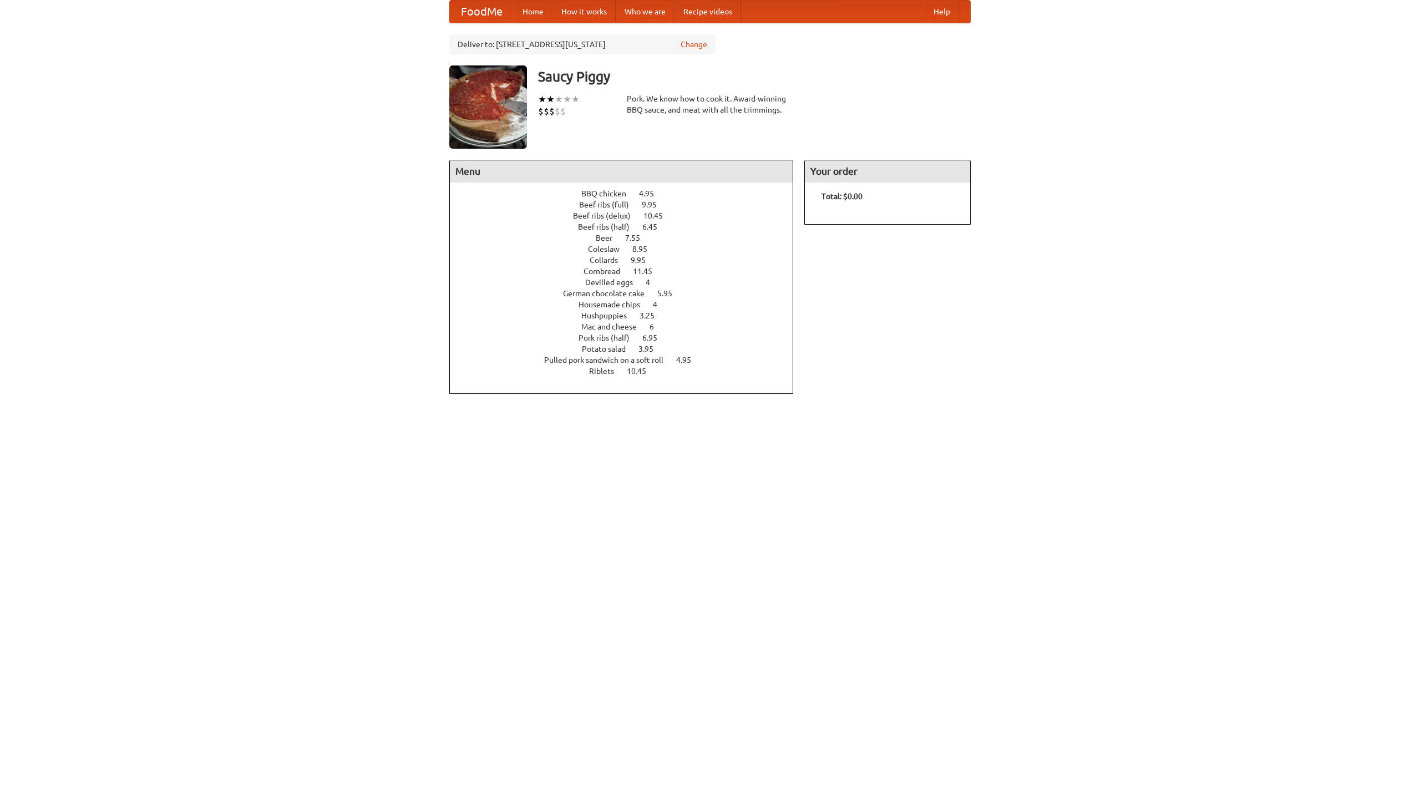 The height and width of the screenshot is (785, 1420). Describe the element at coordinates (655, 338) in the screenshot. I see `span: 6.95` at that location.